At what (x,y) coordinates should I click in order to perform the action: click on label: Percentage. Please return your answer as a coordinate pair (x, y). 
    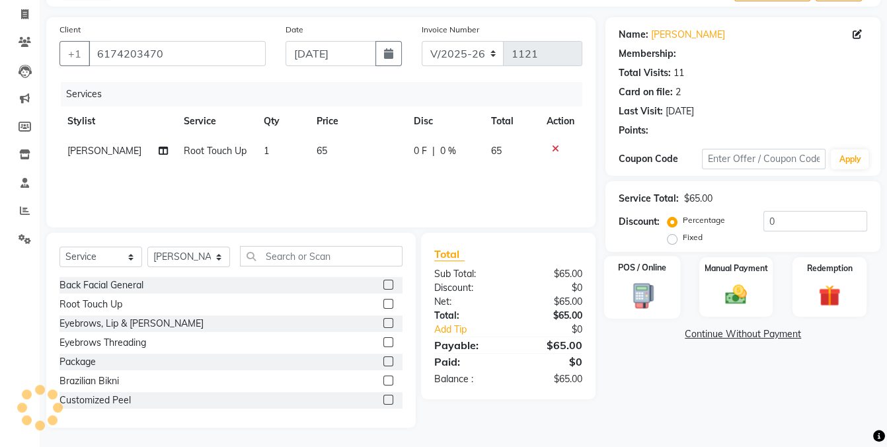
    Looking at the image, I should click on (704, 220).